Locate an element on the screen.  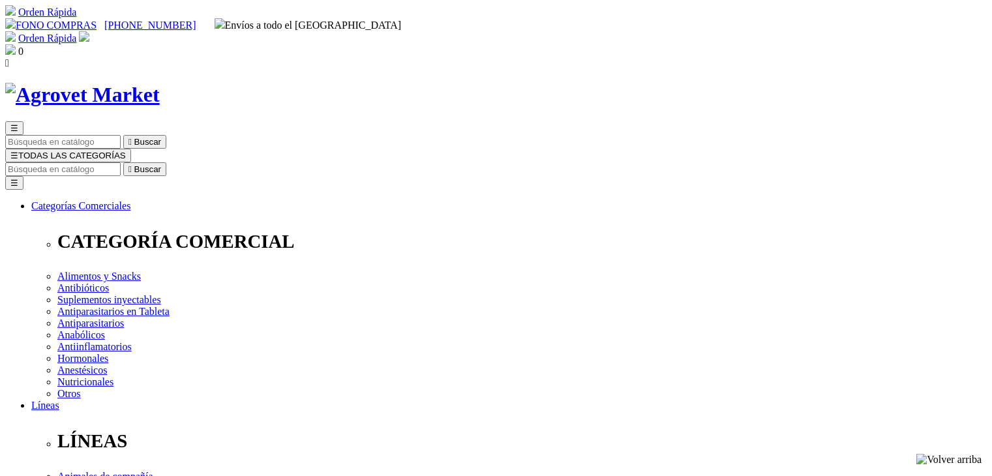
p: LÍNEAS is located at coordinates (522, 441).